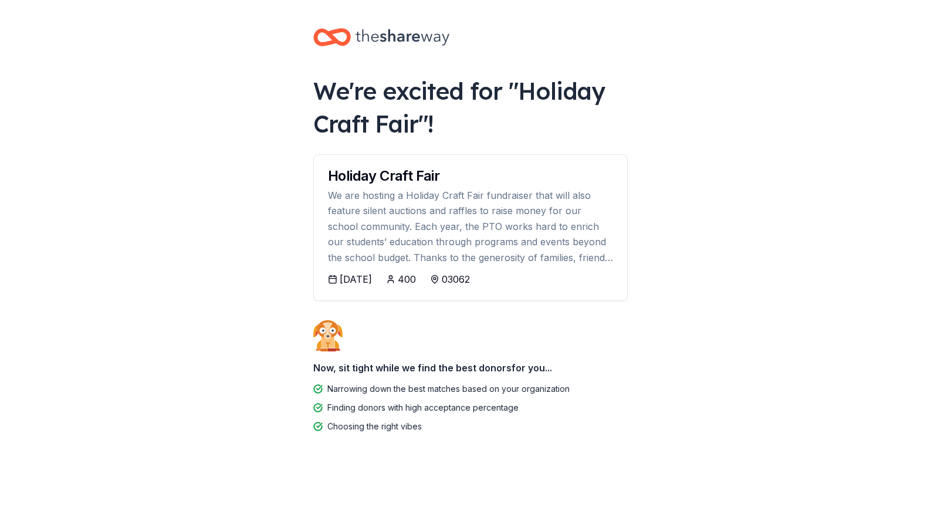  Describe the element at coordinates (456, 279) in the screenshot. I see `div: 03062` at that location.